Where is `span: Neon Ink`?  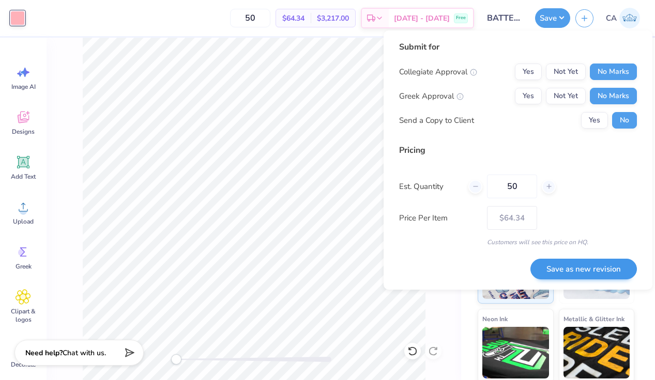
span: Neon Ink is located at coordinates (495, 319).